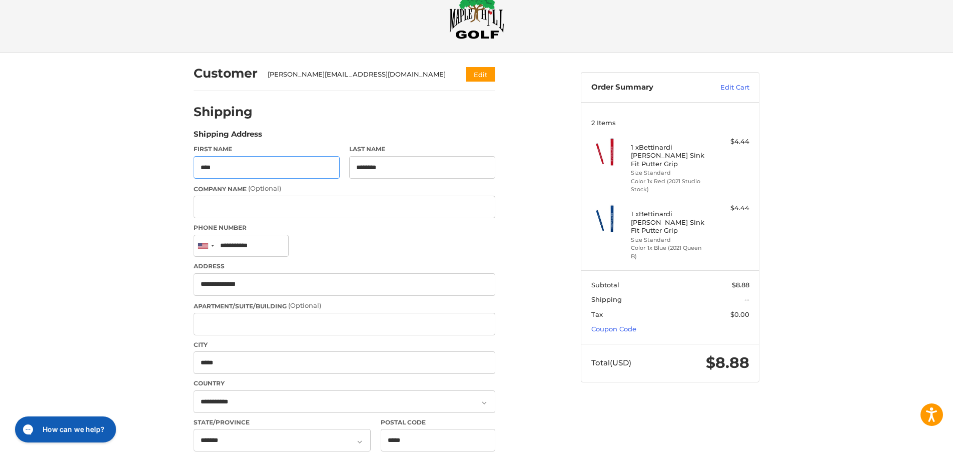 Image resolution: width=953 pixels, height=456 pixels. Describe the element at coordinates (611, 362) in the screenshot. I see `span: Total (USD)` at that location.